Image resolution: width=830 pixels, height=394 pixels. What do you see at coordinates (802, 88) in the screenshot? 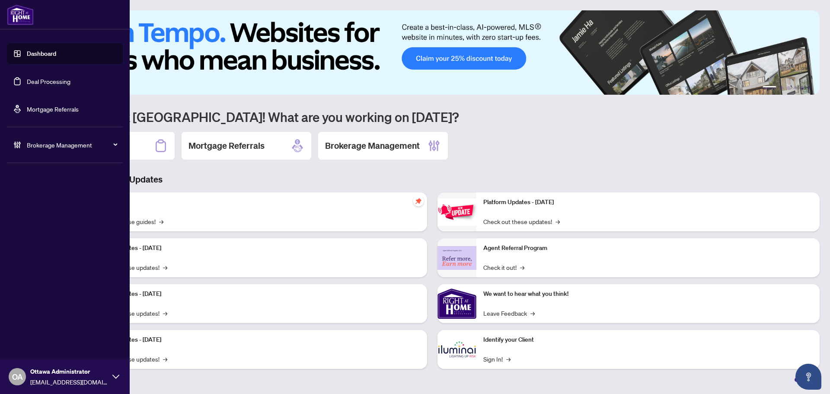
I see `button: 5` at bounding box center [802, 88].